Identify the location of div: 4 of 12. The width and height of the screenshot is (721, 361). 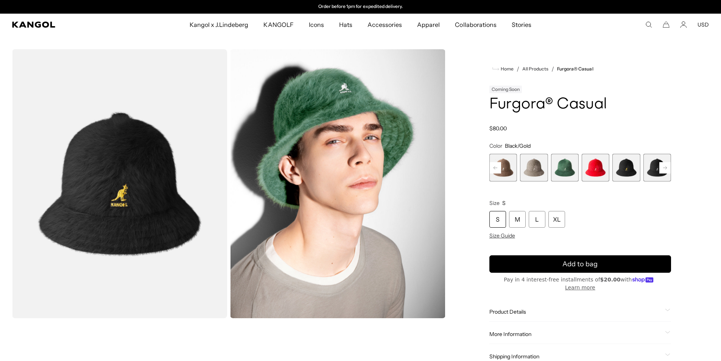
(503, 167).